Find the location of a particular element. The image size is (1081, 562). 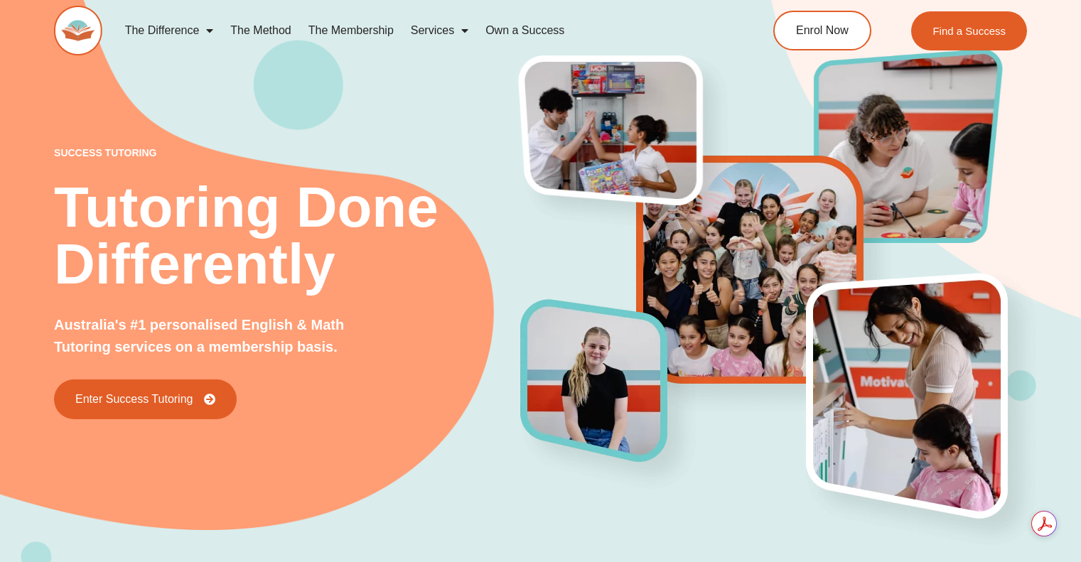

a: Own a Success is located at coordinates (525, 31).